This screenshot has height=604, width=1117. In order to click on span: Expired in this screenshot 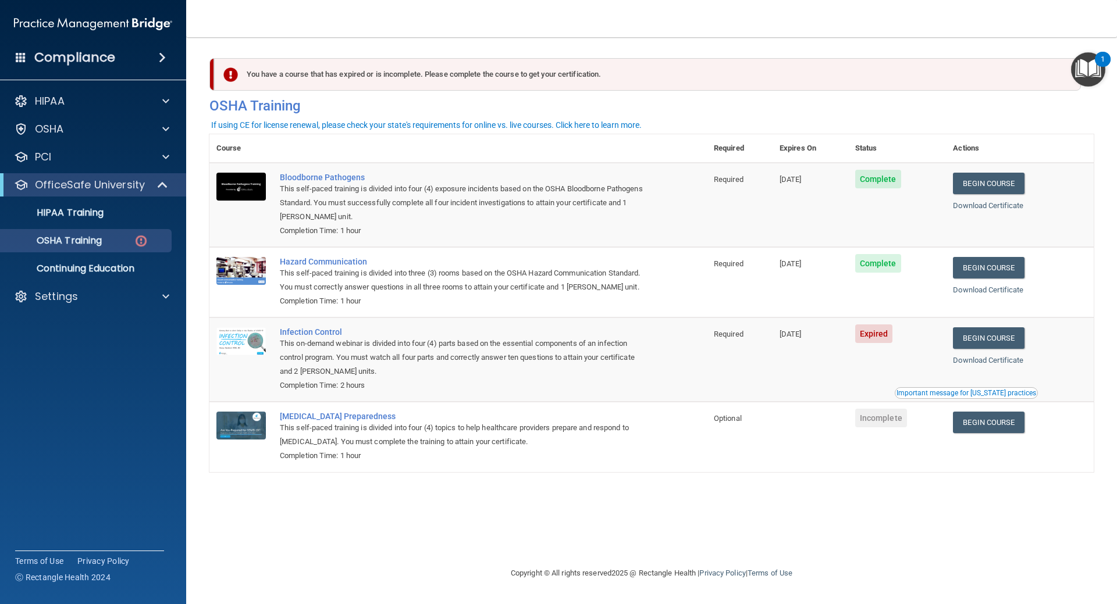, I will do `click(874, 334)`.